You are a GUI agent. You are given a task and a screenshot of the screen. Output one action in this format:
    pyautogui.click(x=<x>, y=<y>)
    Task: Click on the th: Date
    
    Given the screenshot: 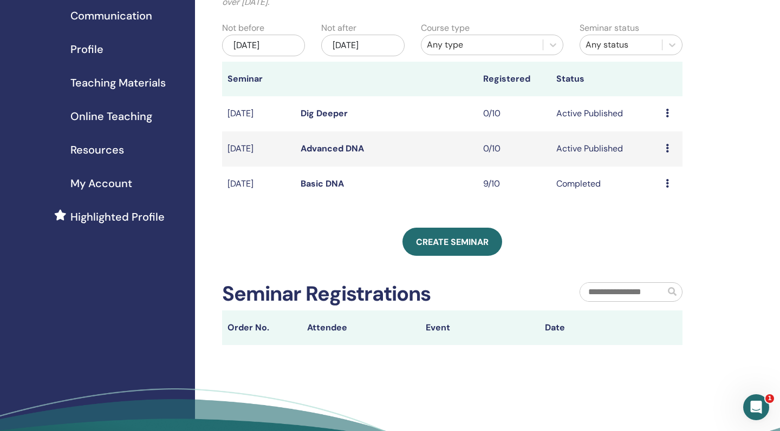 What is the action you would take?
    pyautogui.click(x=599, y=328)
    